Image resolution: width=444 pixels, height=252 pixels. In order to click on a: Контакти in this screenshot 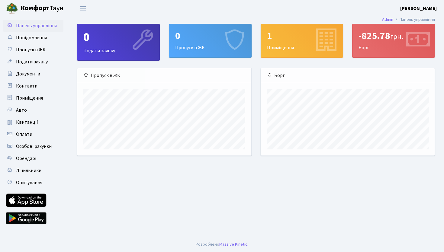, I will do `click(33, 86)`.